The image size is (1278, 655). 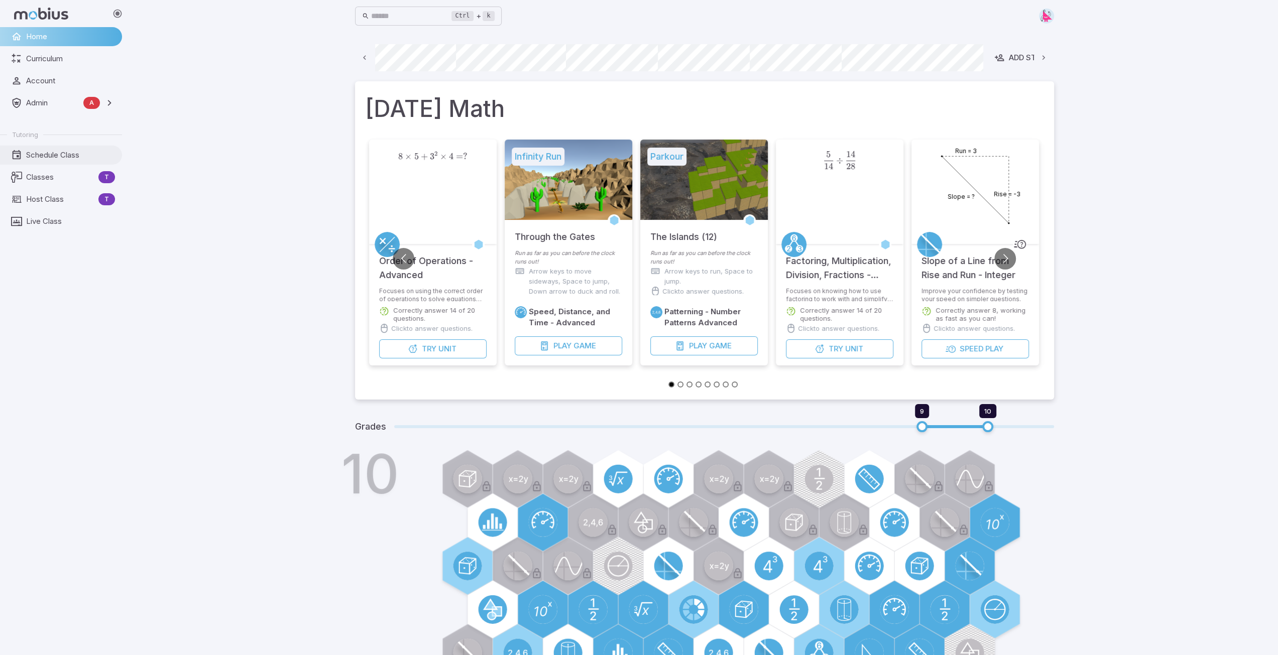 What do you see at coordinates (70, 155) in the screenshot?
I see `span: Schedule Class` at bounding box center [70, 155].